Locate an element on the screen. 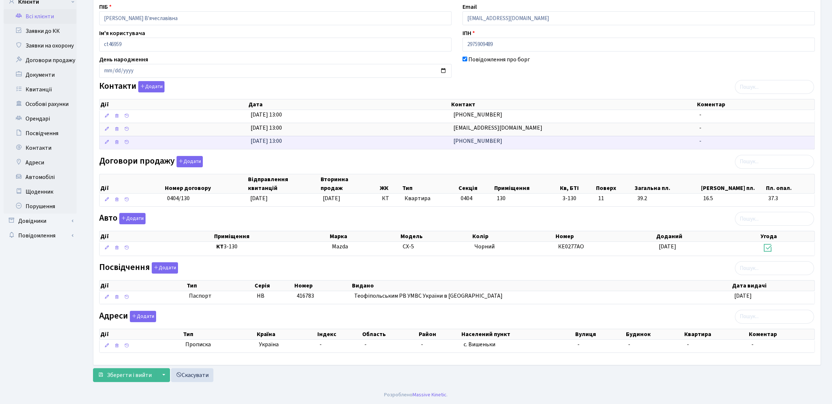 The image size is (832, 404). th: Вулиця is located at coordinates (600, 334).